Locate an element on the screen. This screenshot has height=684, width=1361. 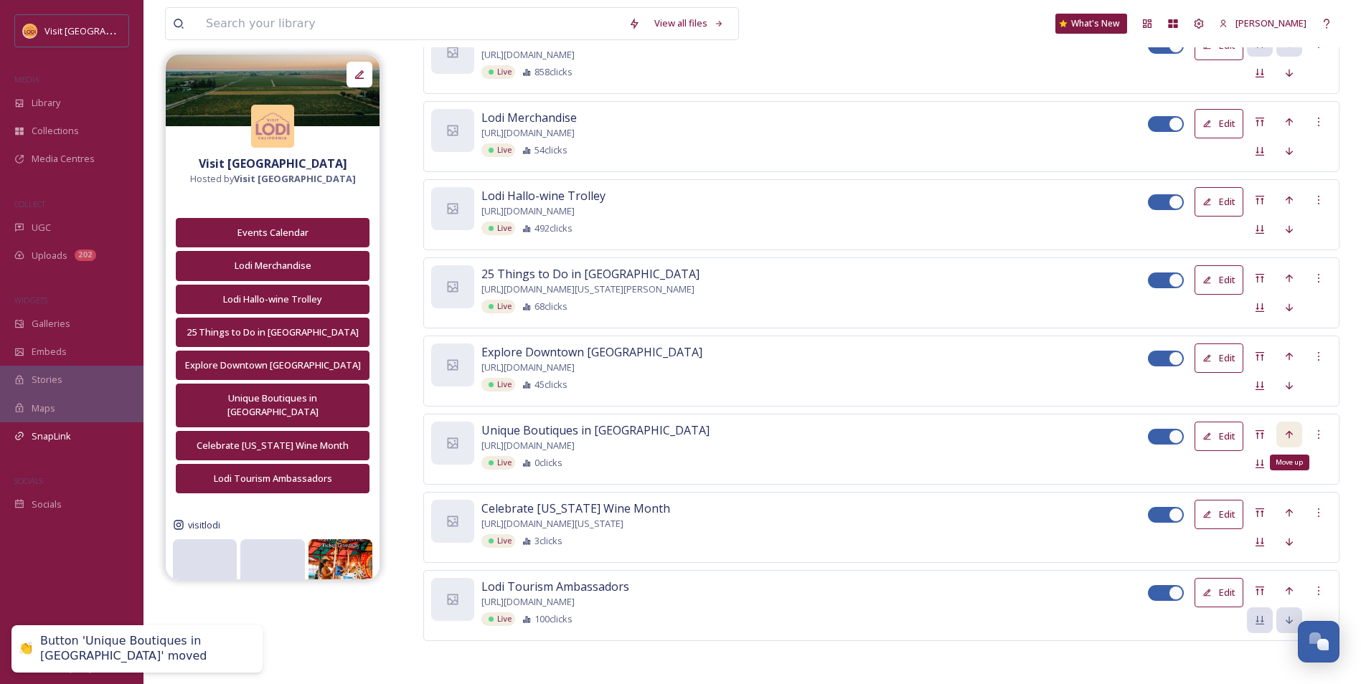
span: Lodi Tourism Ambassadors is located at coordinates (555, 587).